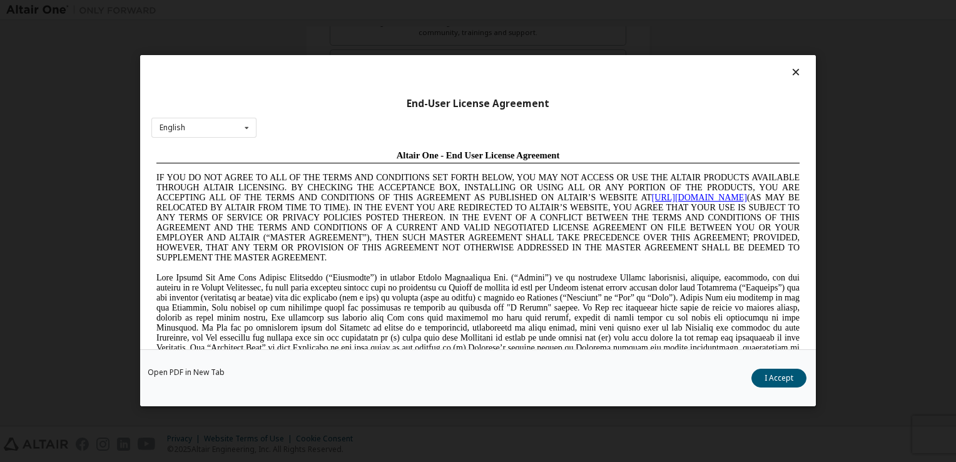 The image size is (956, 462). I want to click on div: English, so click(172, 128).